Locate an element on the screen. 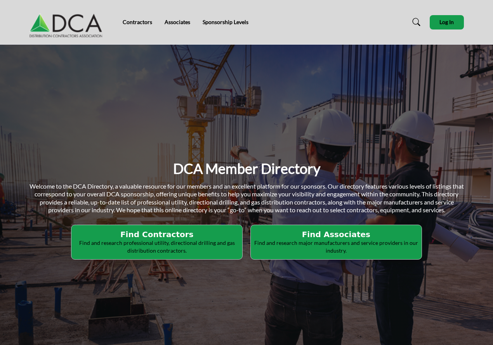  h2: Find Contractors is located at coordinates (157, 234).